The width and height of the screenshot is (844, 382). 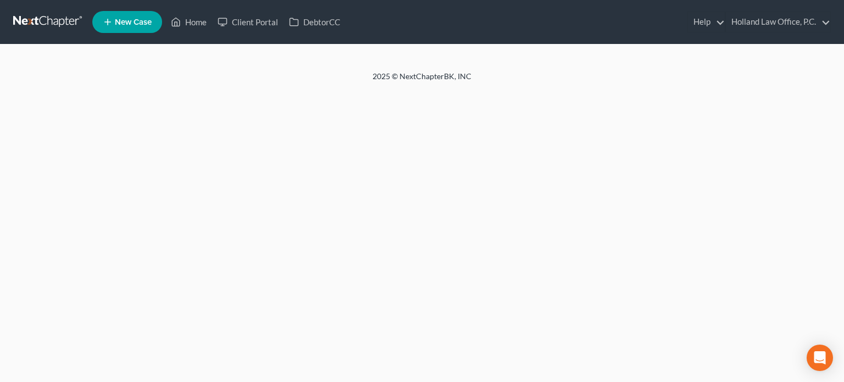 What do you see at coordinates (706, 22) in the screenshot?
I see `a: Help` at bounding box center [706, 22].